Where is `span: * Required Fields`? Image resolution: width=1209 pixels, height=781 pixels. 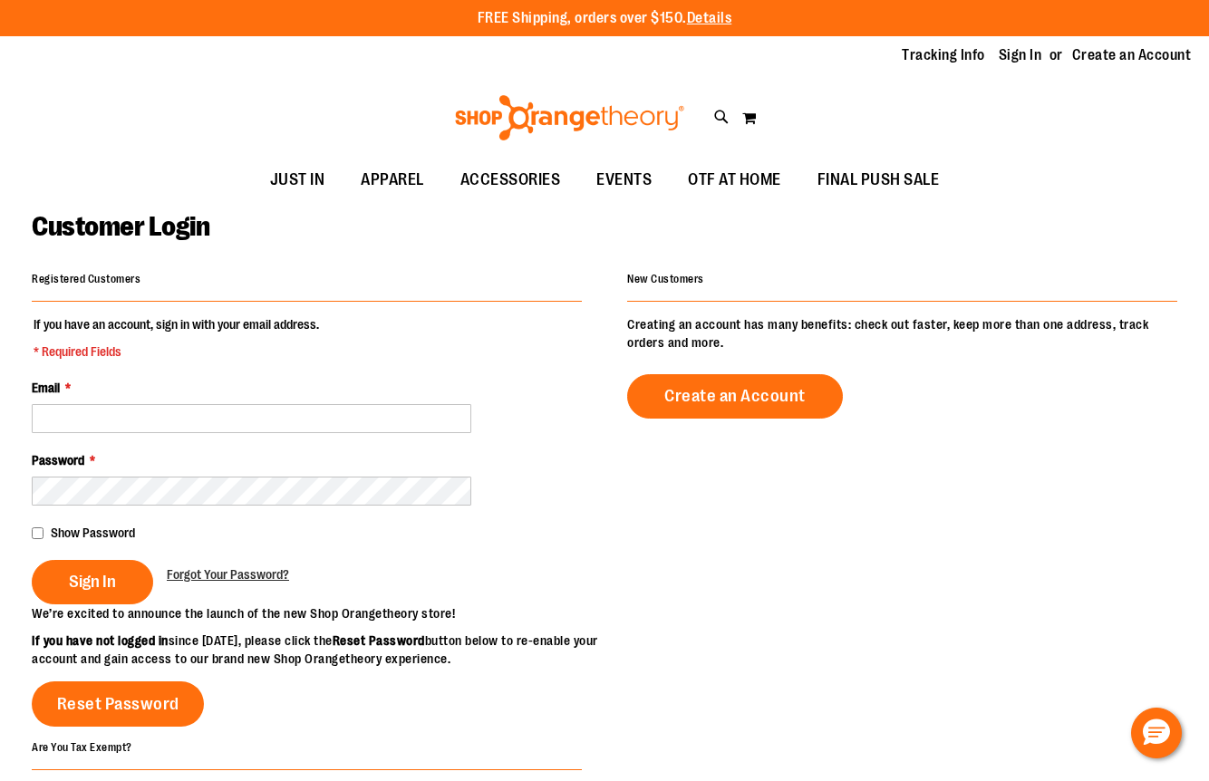 span: * Required Fields is located at coordinates (176, 352).